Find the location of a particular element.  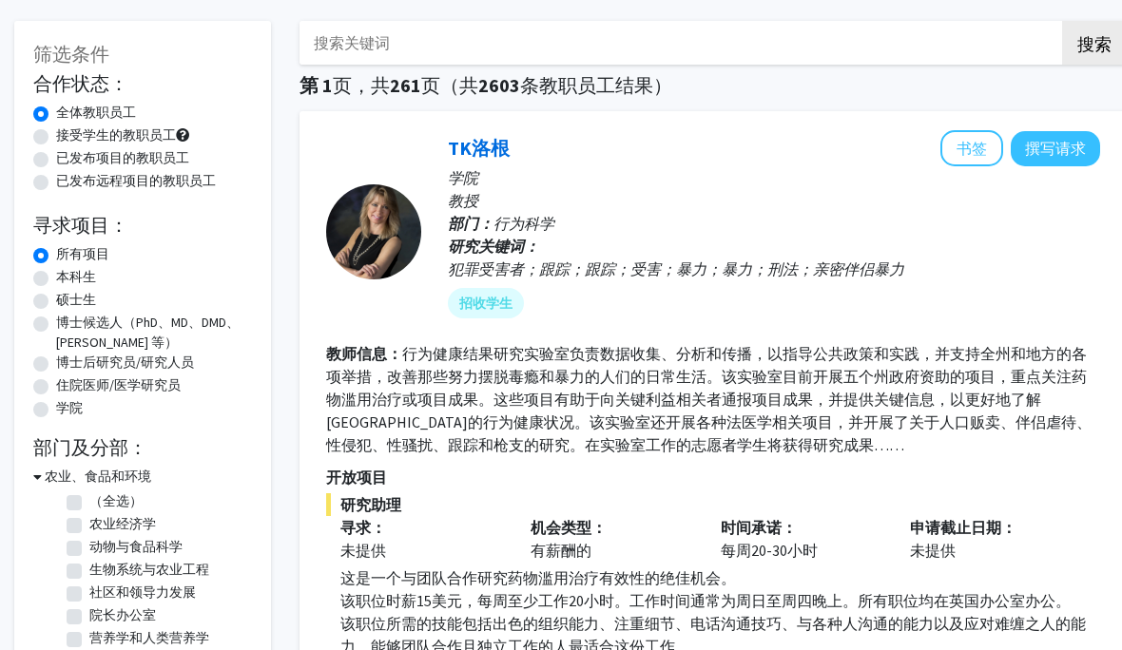

font: TK洛根 is located at coordinates (478, 147).